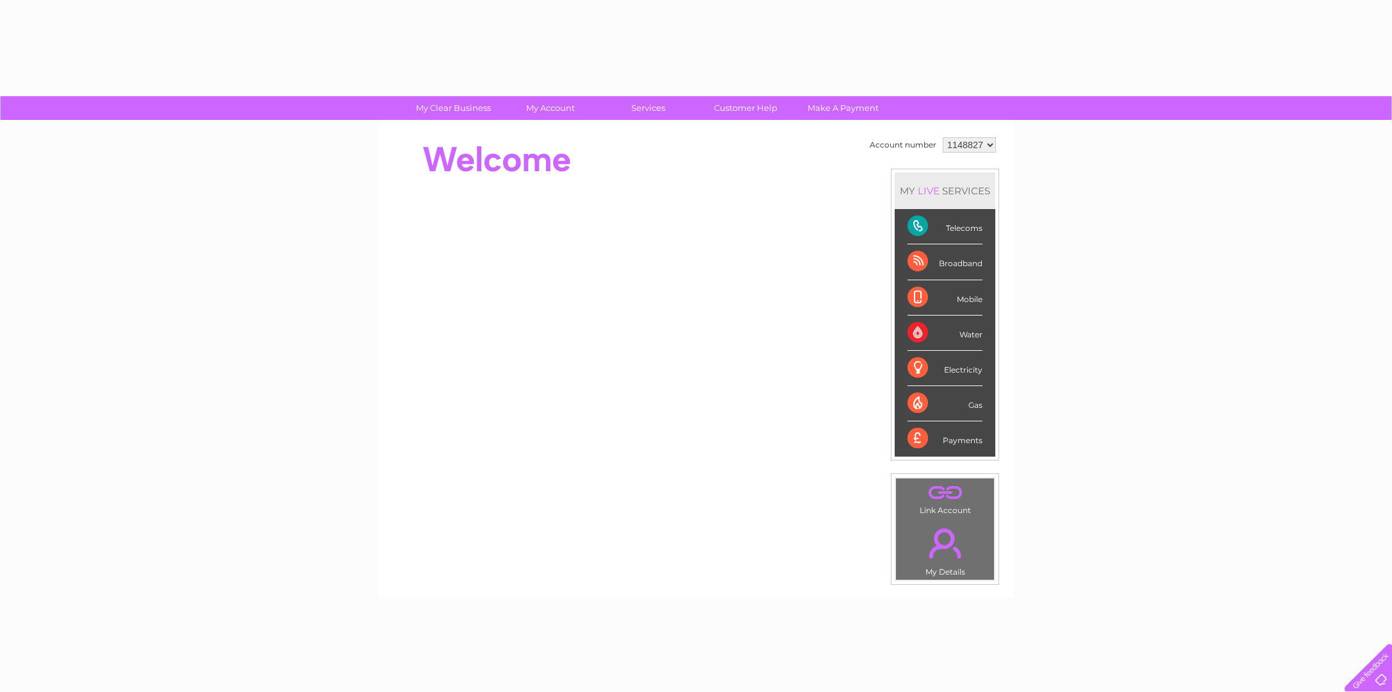  I want to click on div: Electricity, so click(945, 368).